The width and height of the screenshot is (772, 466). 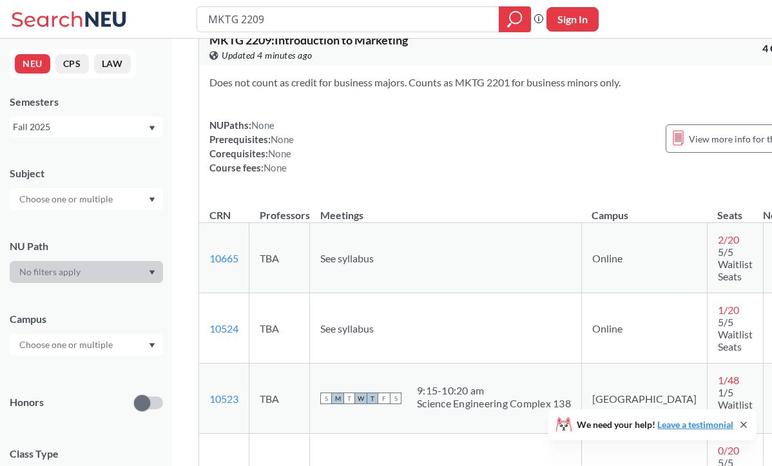 What do you see at coordinates (384, 398) in the screenshot?
I see `span: F` at bounding box center [384, 398].